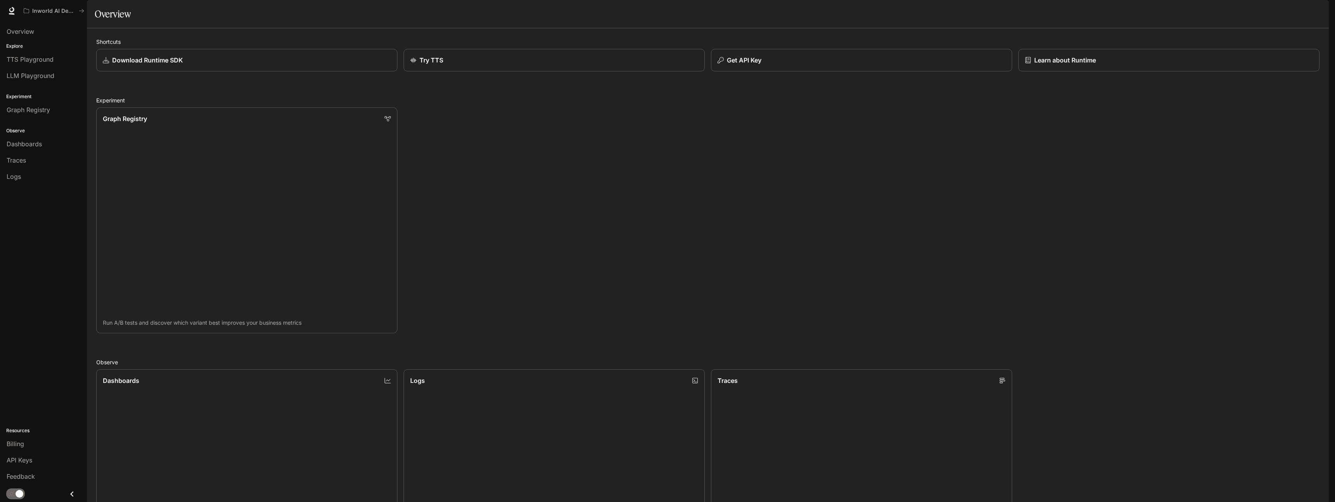 The width and height of the screenshot is (1335, 502). I want to click on p: Traces, so click(728, 381).